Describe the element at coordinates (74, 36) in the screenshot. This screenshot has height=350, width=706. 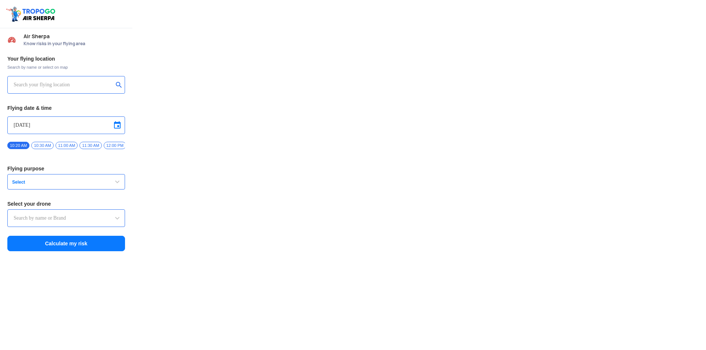
I see `span: Air Sherpa` at that location.